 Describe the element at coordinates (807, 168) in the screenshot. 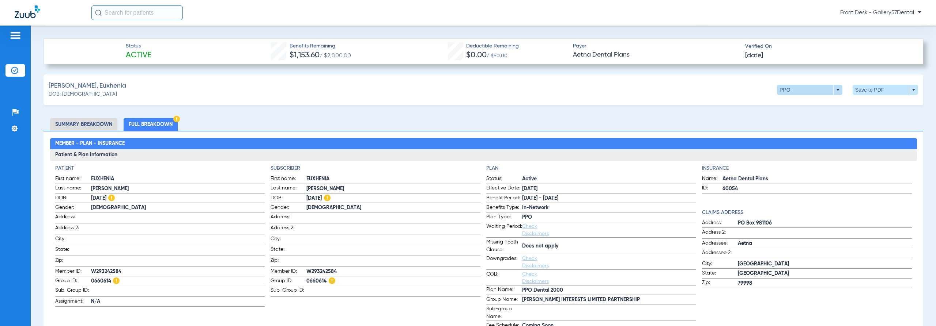

I see `app-breakdown-title: Insurance` at that location.